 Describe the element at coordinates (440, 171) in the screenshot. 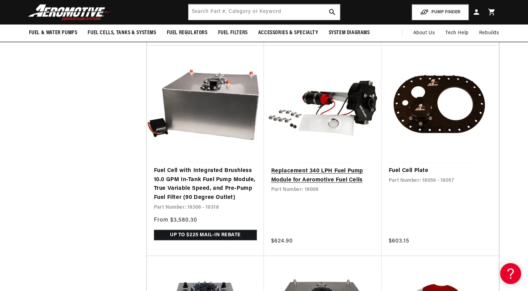

I see `a: Fuel Cell Plate` at that location.